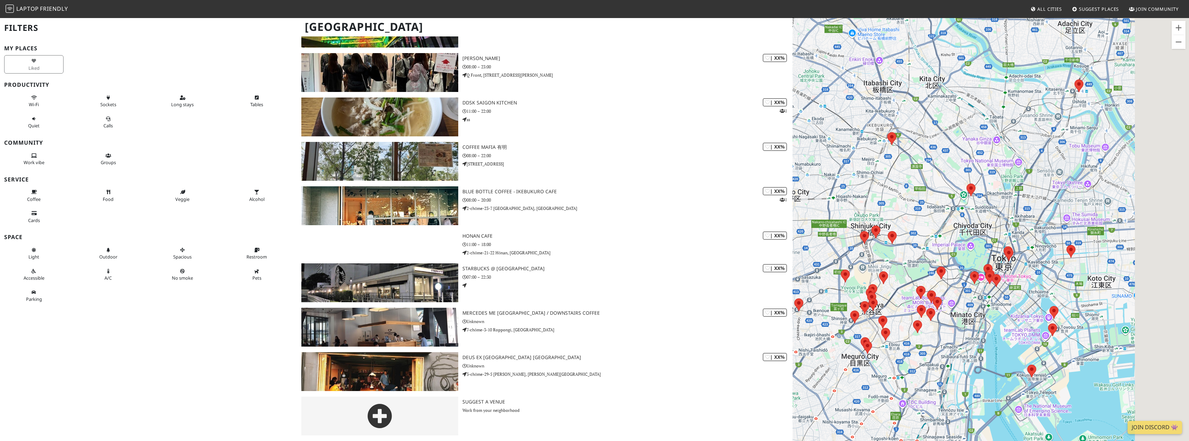 This screenshot has height=441, width=1189. What do you see at coordinates (108, 126) in the screenshot?
I see `span: Video/audio calls` at bounding box center [108, 126].